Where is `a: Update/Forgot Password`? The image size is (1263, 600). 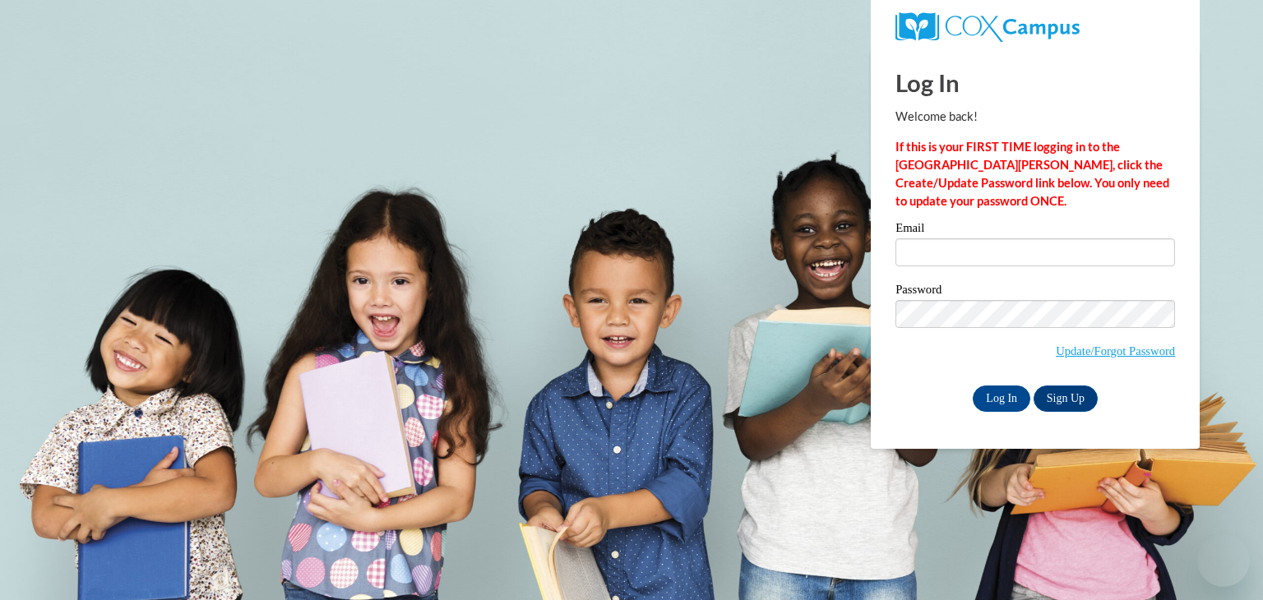 a: Update/Forgot Password is located at coordinates (1115, 351).